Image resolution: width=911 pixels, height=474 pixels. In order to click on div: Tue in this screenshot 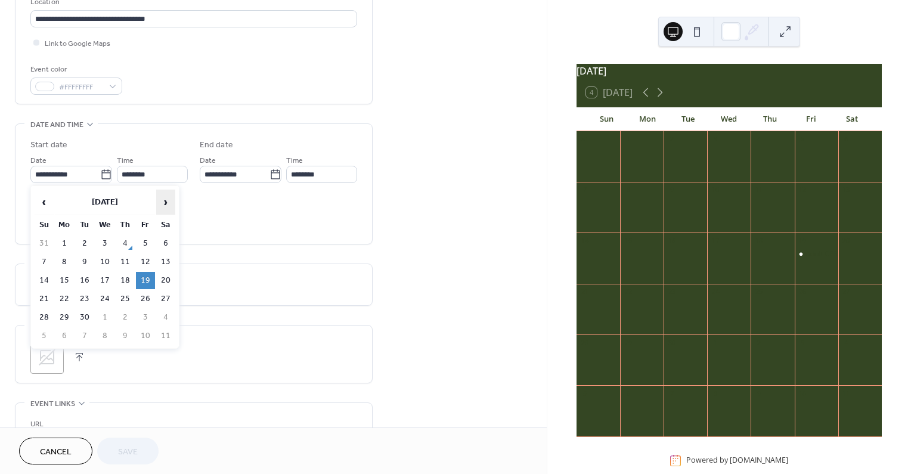, I will do `click(688, 119)`.